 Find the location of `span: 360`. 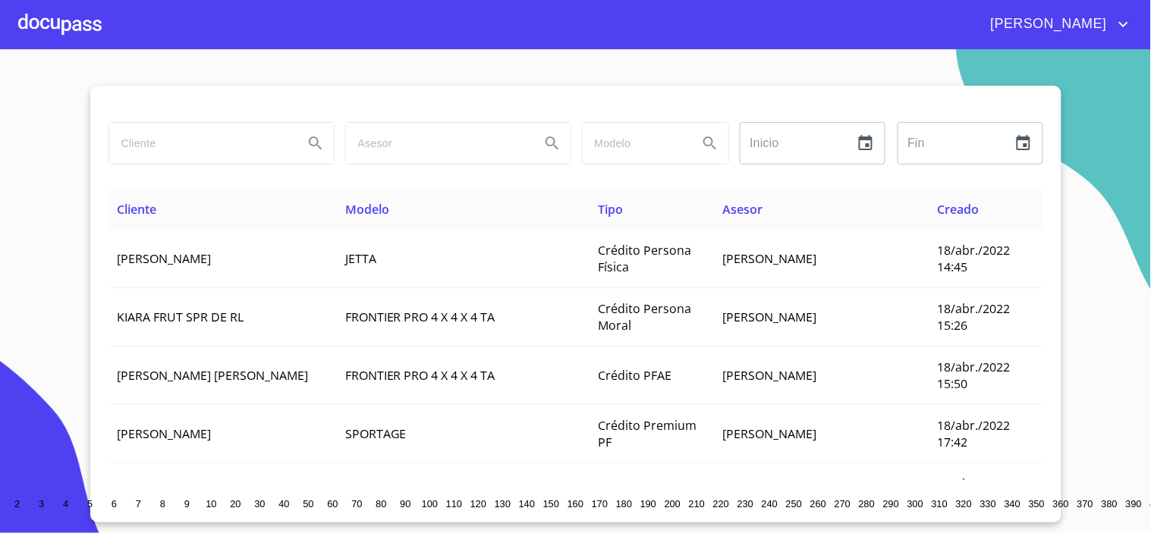

span: 360 is located at coordinates (1061, 504).